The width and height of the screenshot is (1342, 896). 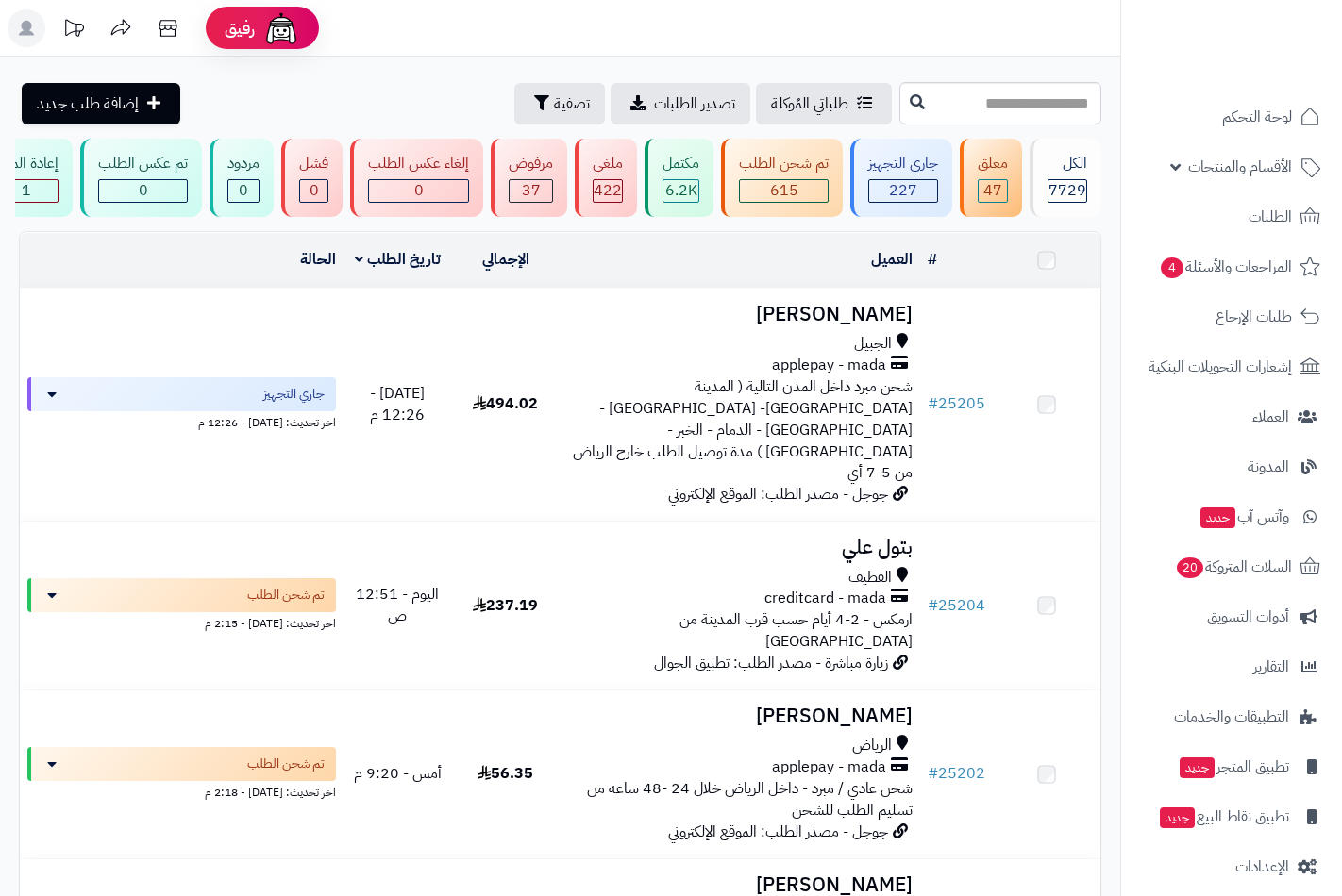 What do you see at coordinates (142, 163) in the screenshot?
I see `div: تم عكس الطلب` at bounding box center [142, 163].